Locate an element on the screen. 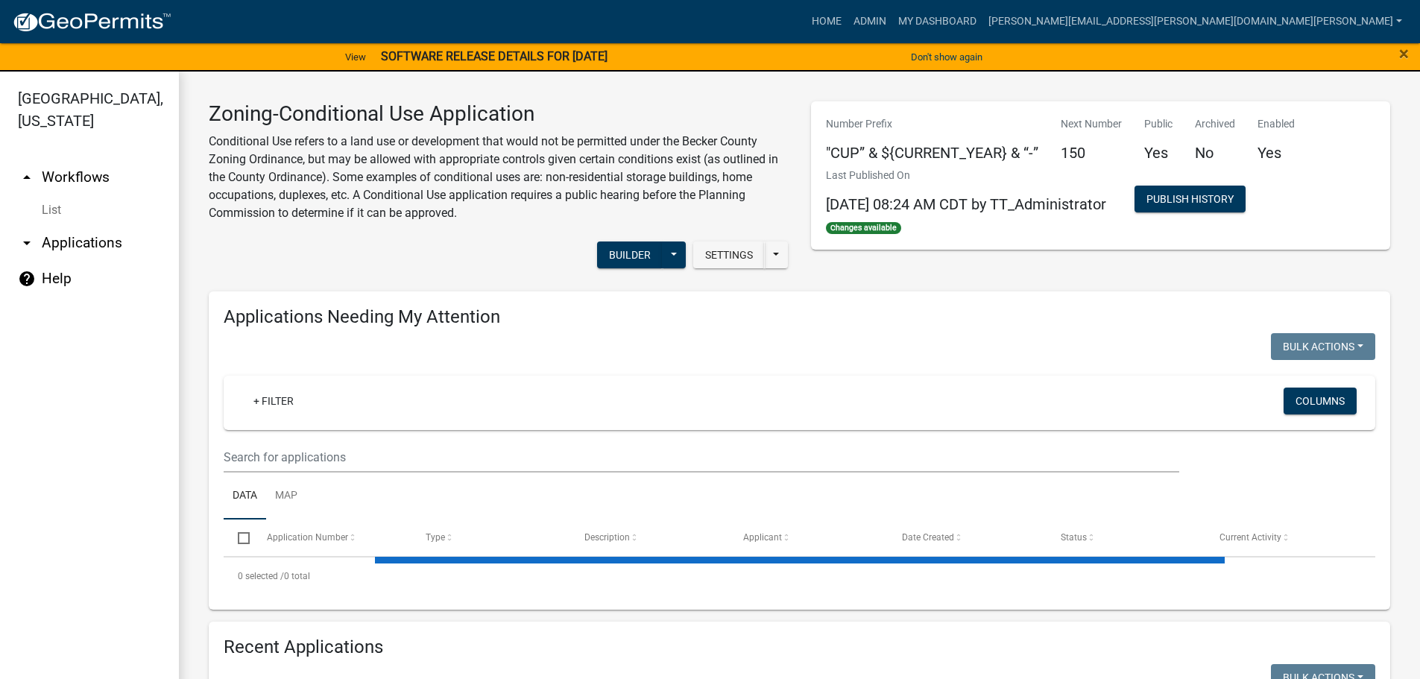 The height and width of the screenshot is (679, 1420). p: Public is located at coordinates (1158, 124).